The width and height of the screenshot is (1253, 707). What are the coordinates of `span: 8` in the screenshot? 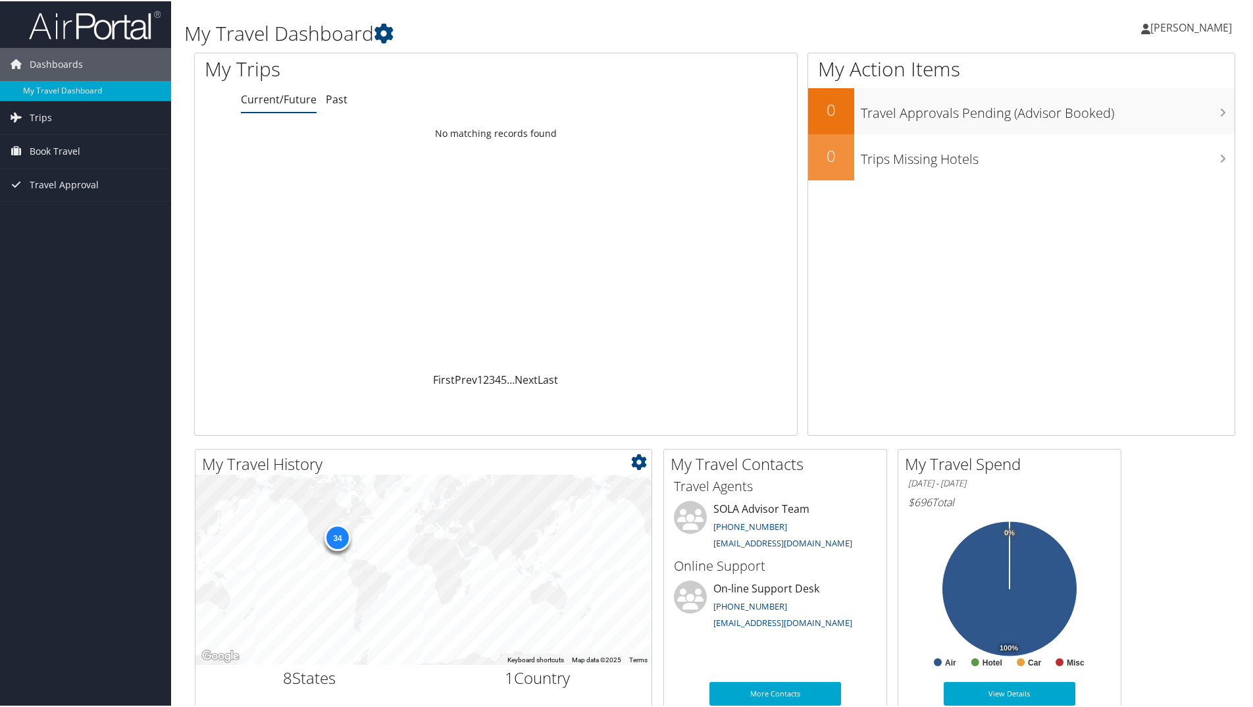 It's located at (288, 676).